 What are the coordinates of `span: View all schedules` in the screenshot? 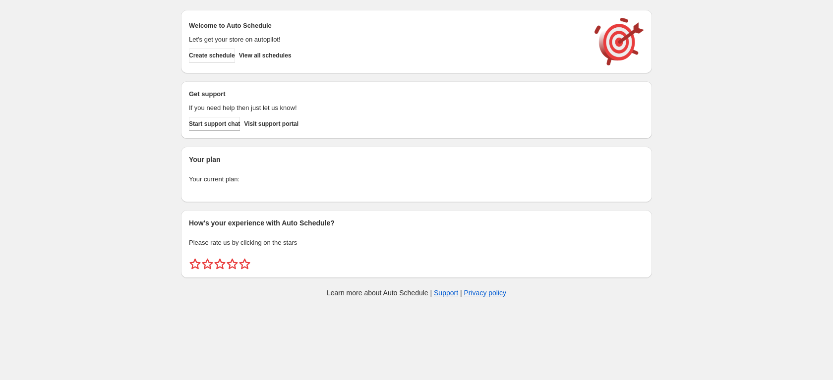 It's located at (265, 56).